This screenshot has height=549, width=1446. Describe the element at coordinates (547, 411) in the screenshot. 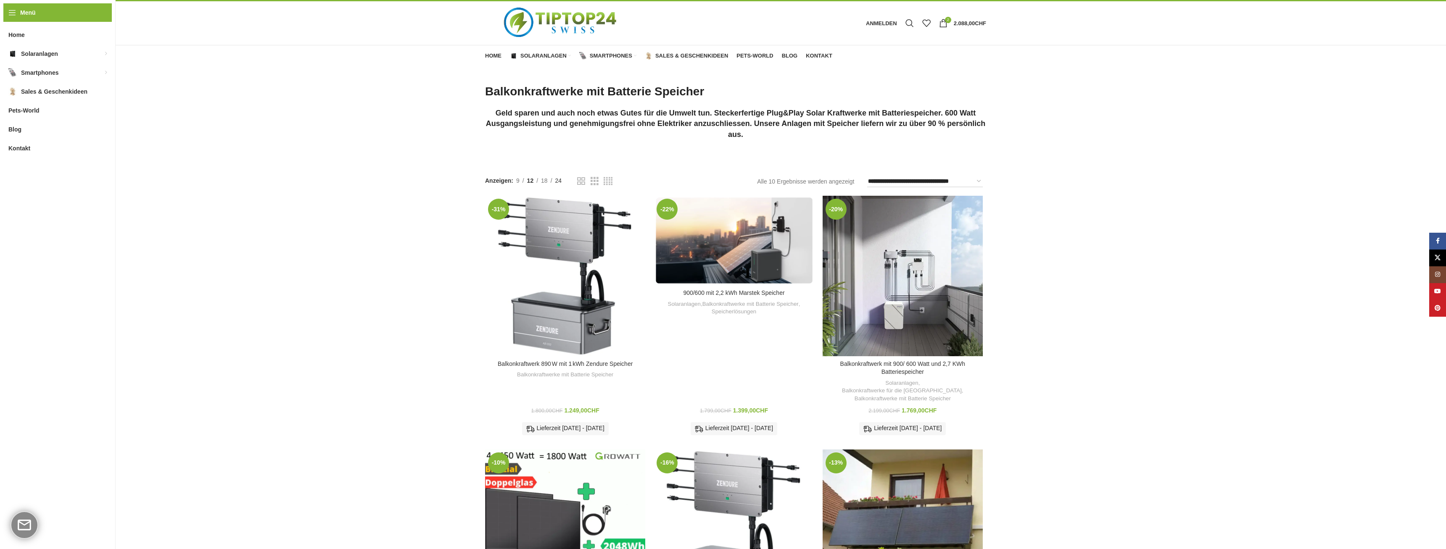

I see `bdi: 1.800,00` at that location.